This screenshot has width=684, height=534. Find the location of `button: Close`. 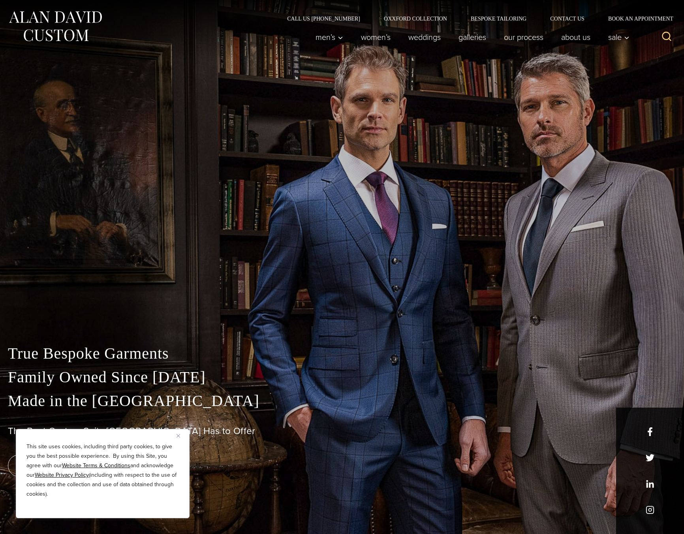

button: Close is located at coordinates (181, 435).